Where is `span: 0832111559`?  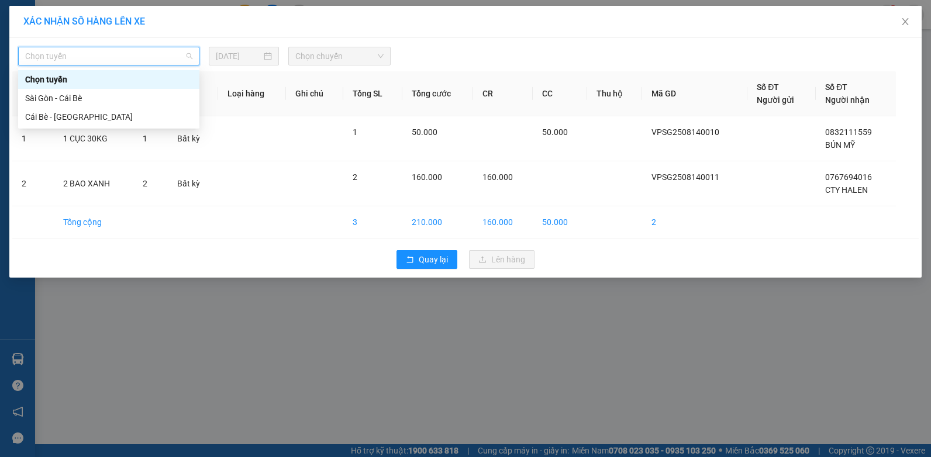 span: 0832111559 is located at coordinates (849, 132).